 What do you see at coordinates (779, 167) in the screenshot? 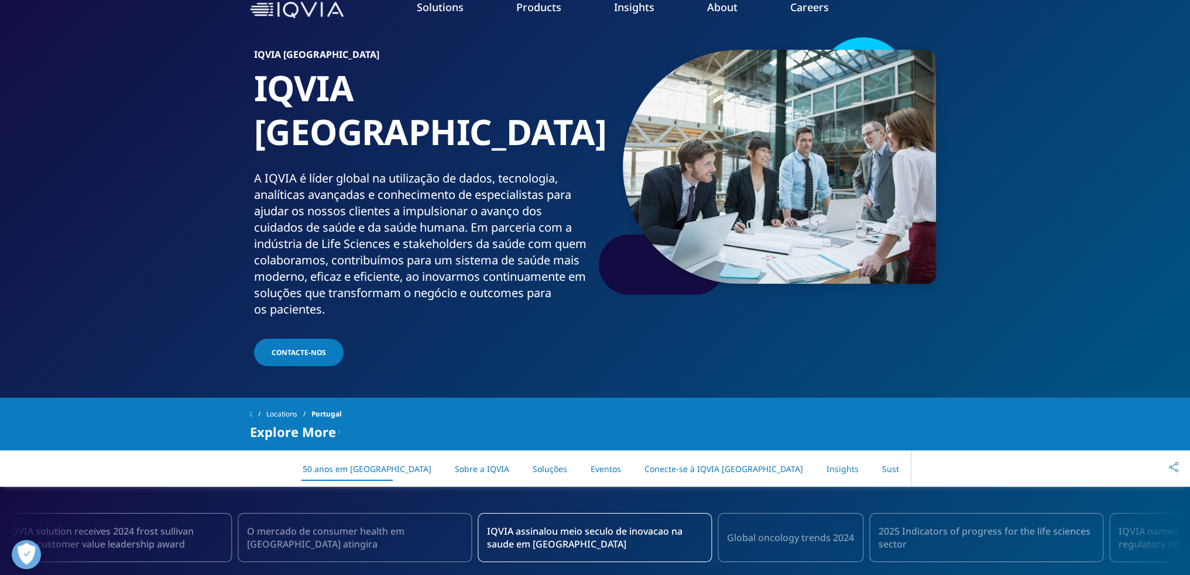
I see `img: 059_standing-meeting.jpg` at bounding box center [779, 167].